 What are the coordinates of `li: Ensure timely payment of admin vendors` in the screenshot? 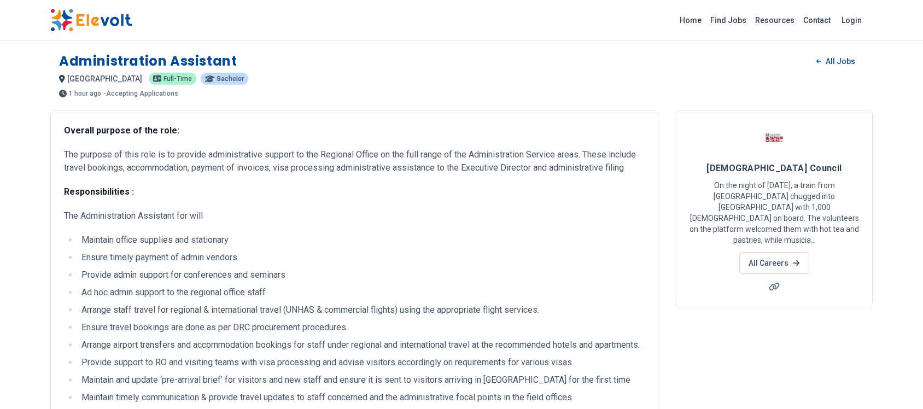 It's located at (361, 257).